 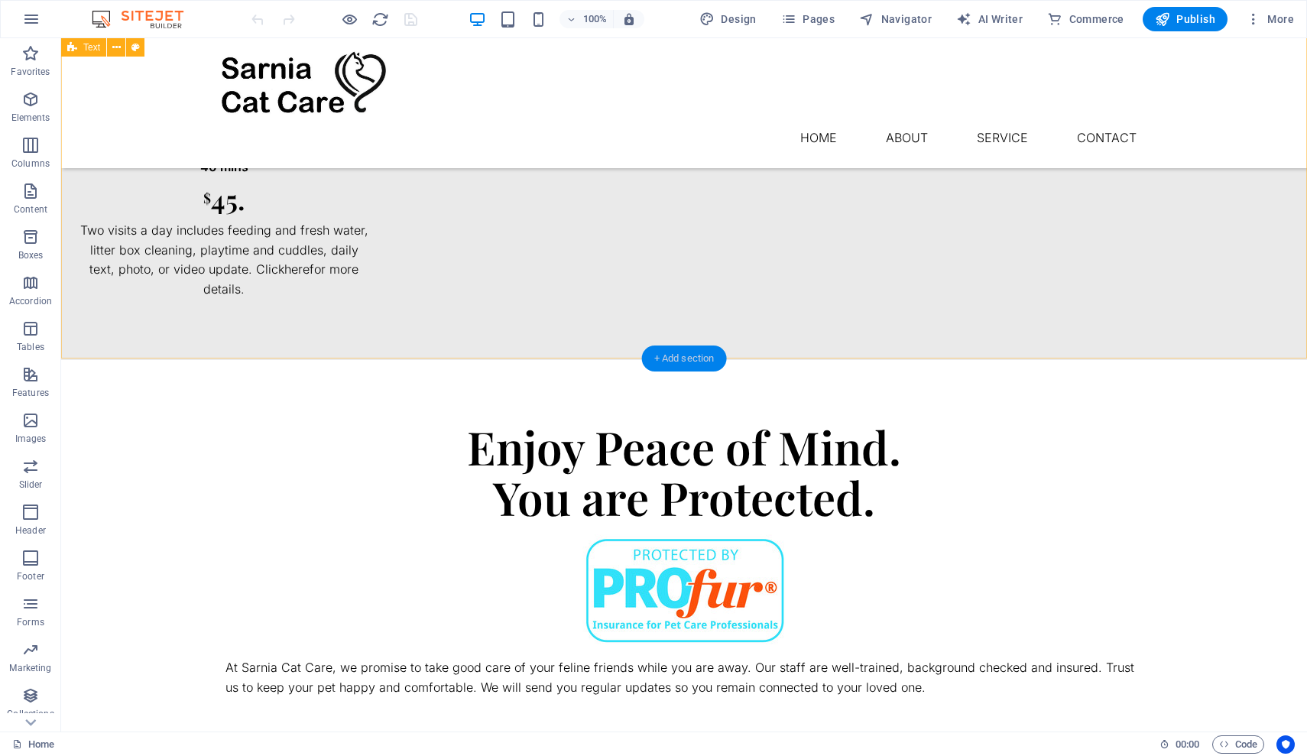 I want to click on p: Footer, so click(x=31, y=576).